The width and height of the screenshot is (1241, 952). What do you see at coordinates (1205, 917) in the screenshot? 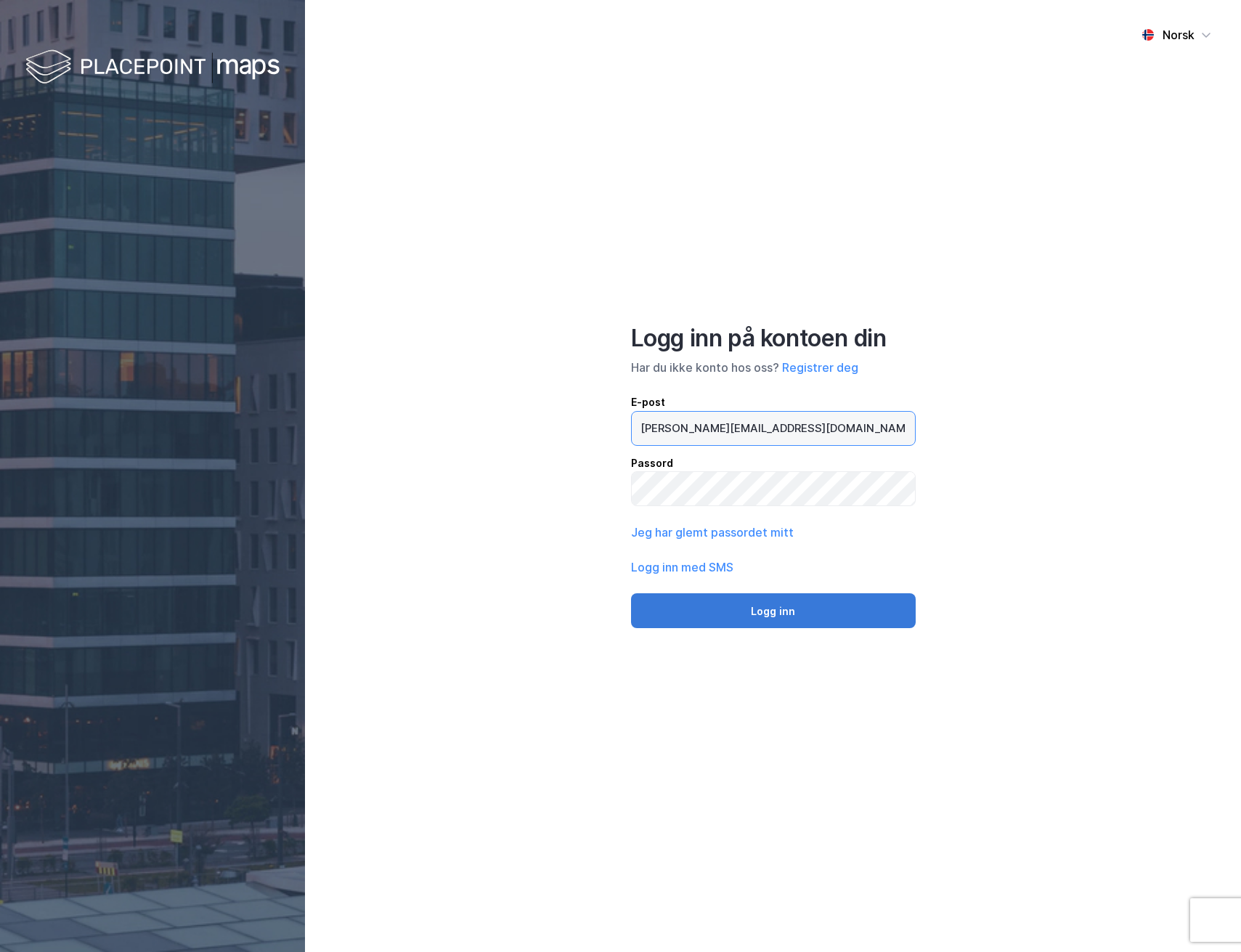
I see `div: Kontrollprogram for chat` at bounding box center [1205, 917].